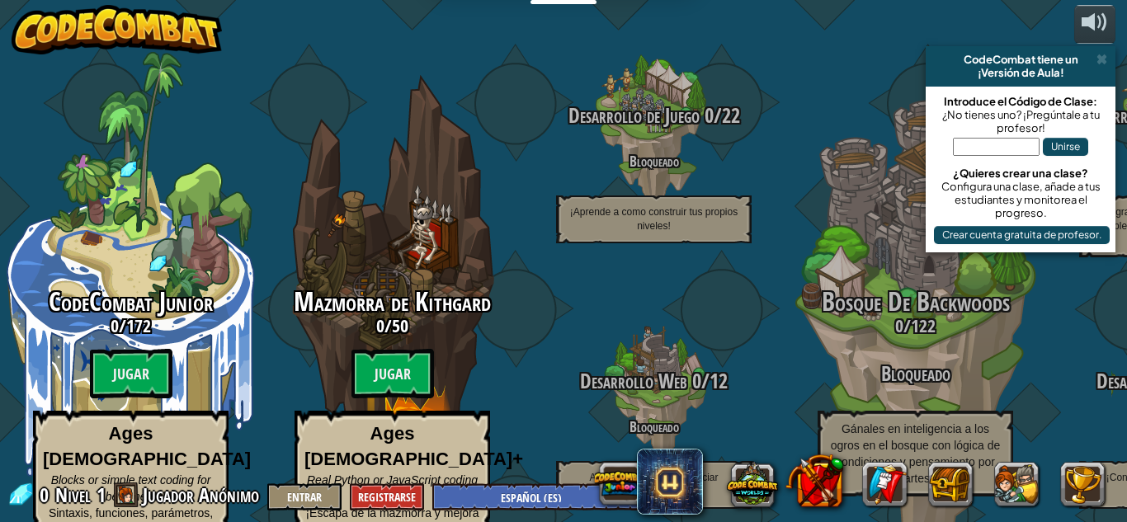 The height and width of the screenshot is (522, 1127). What do you see at coordinates (101, 495) in the screenshot?
I see `span: 1` at bounding box center [101, 495].